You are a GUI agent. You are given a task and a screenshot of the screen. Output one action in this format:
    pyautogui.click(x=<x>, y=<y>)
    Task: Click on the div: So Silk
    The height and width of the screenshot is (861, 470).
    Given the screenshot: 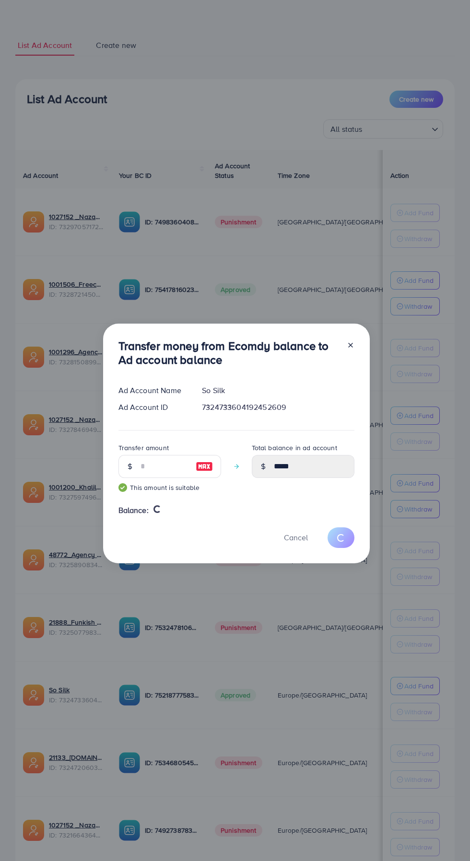 What is the action you would take?
    pyautogui.click(x=277, y=390)
    